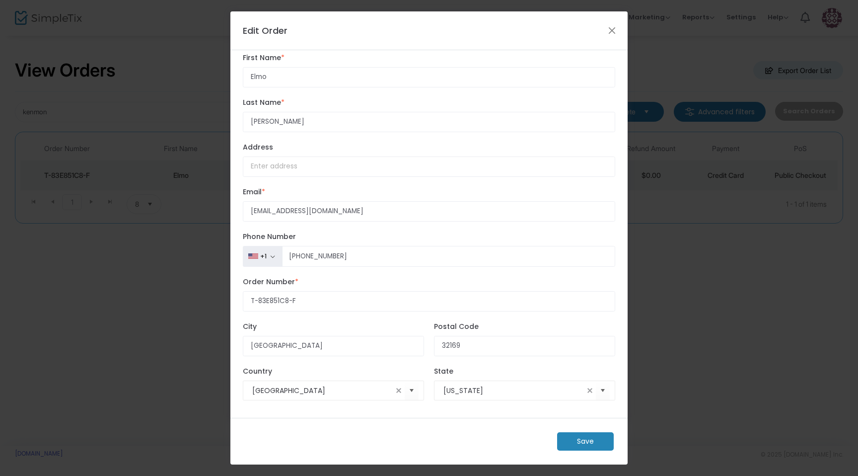 The width and height of the screenshot is (858, 476). I want to click on label: Email, so click(429, 192).